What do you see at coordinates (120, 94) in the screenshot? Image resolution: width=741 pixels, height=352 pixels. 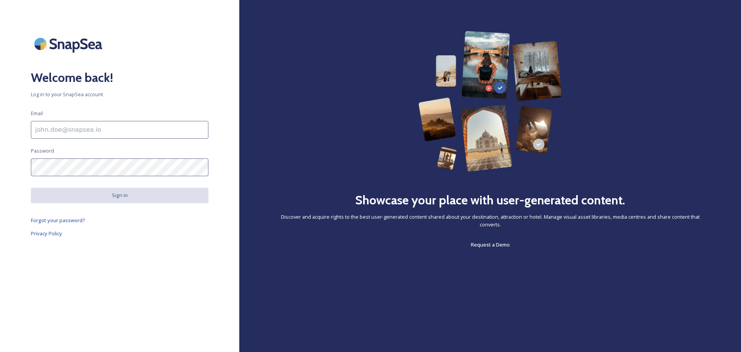 I see `span: Log in to your SnapSea account` at bounding box center [120, 94].